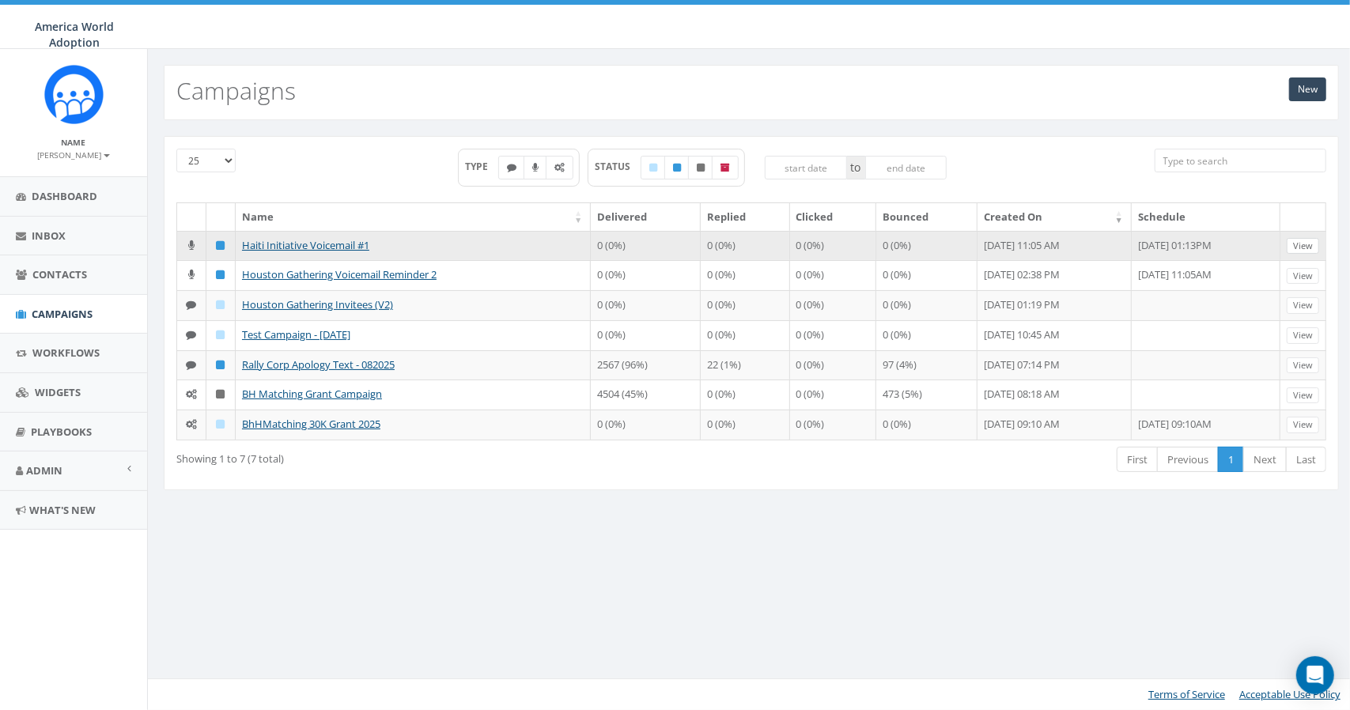  I want to click on span: Inbox, so click(48, 236).